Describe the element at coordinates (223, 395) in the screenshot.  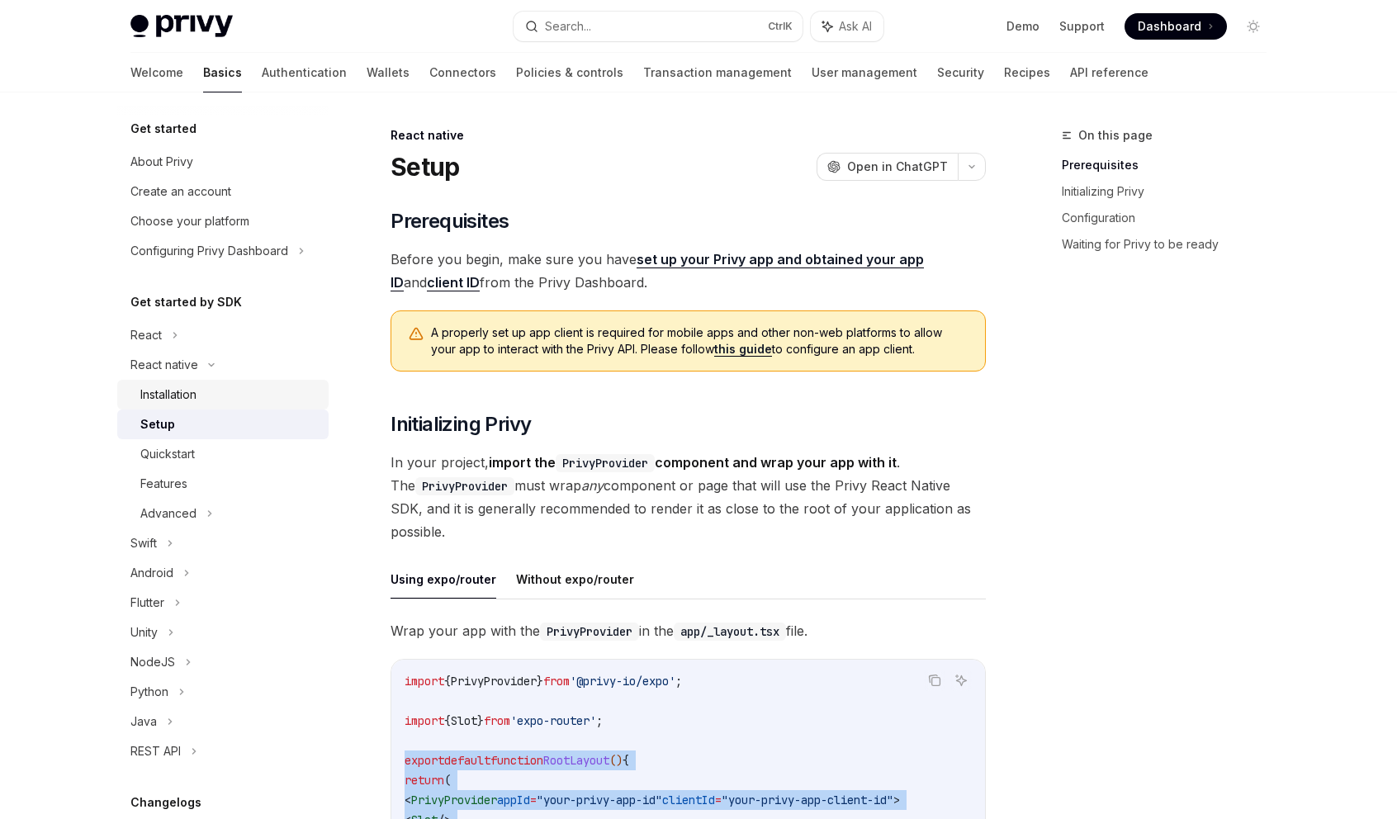
I see `a: Installation` at that location.